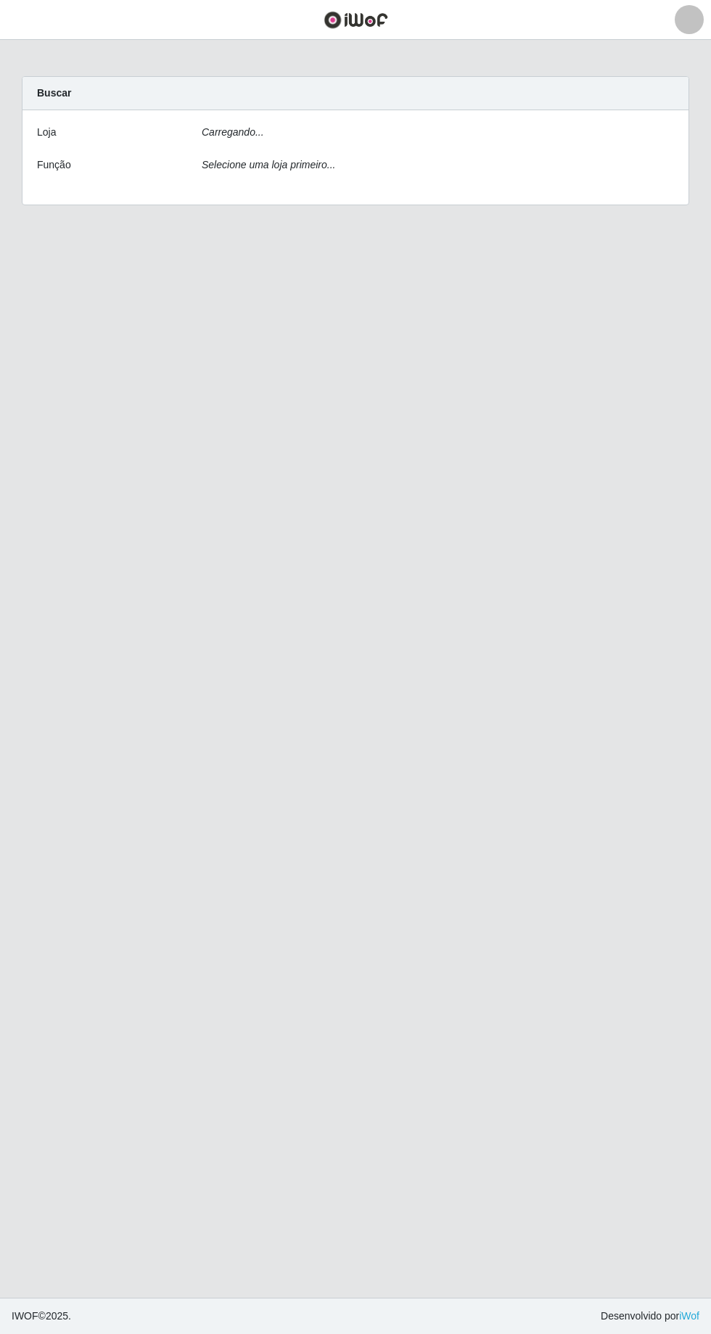  Describe the element at coordinates (355, 20) in the screenshot. I see `img: CoreUI Logo` at that location.